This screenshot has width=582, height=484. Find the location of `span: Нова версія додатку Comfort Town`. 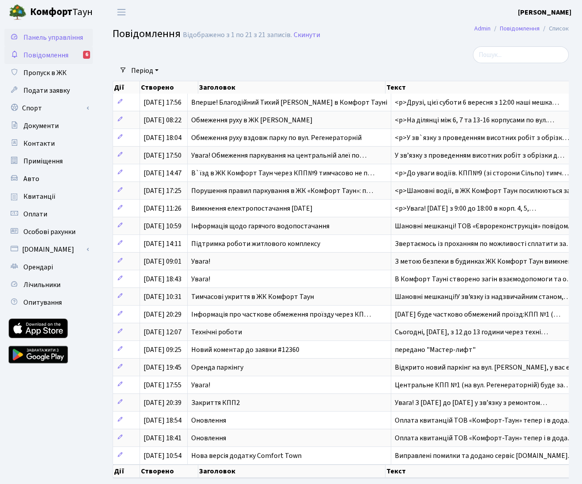

span: Нова версія додатку Comfort Town is located at coordinates (247, 456).